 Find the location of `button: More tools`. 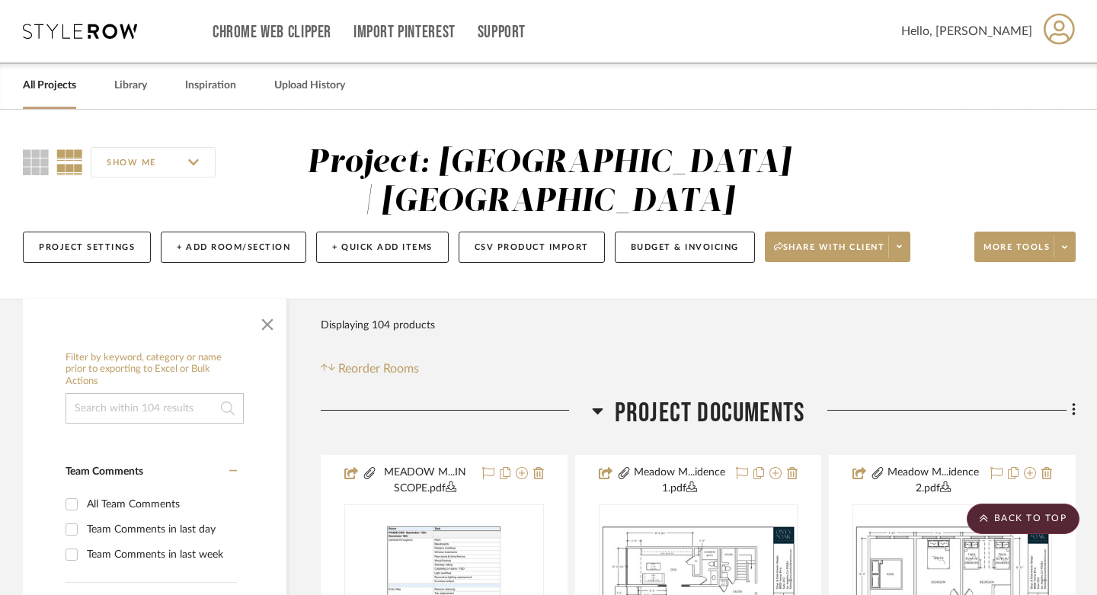

button: More tools is located at coordinates (1025, 247).